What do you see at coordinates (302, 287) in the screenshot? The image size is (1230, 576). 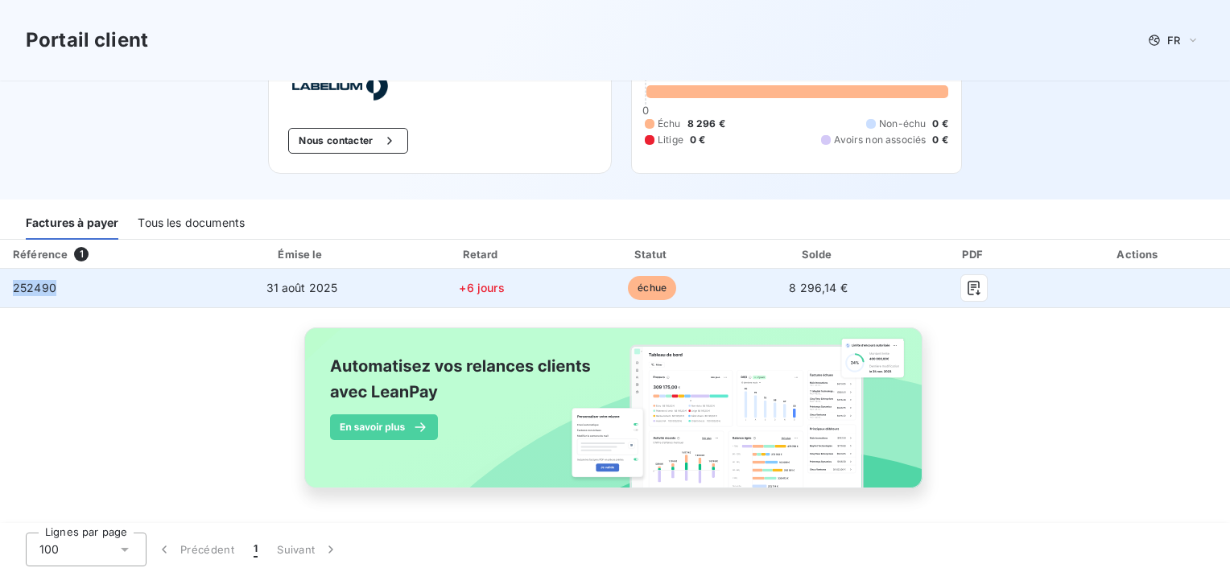 I see `span: 31 août 2025` at bounding box center [302, 287].